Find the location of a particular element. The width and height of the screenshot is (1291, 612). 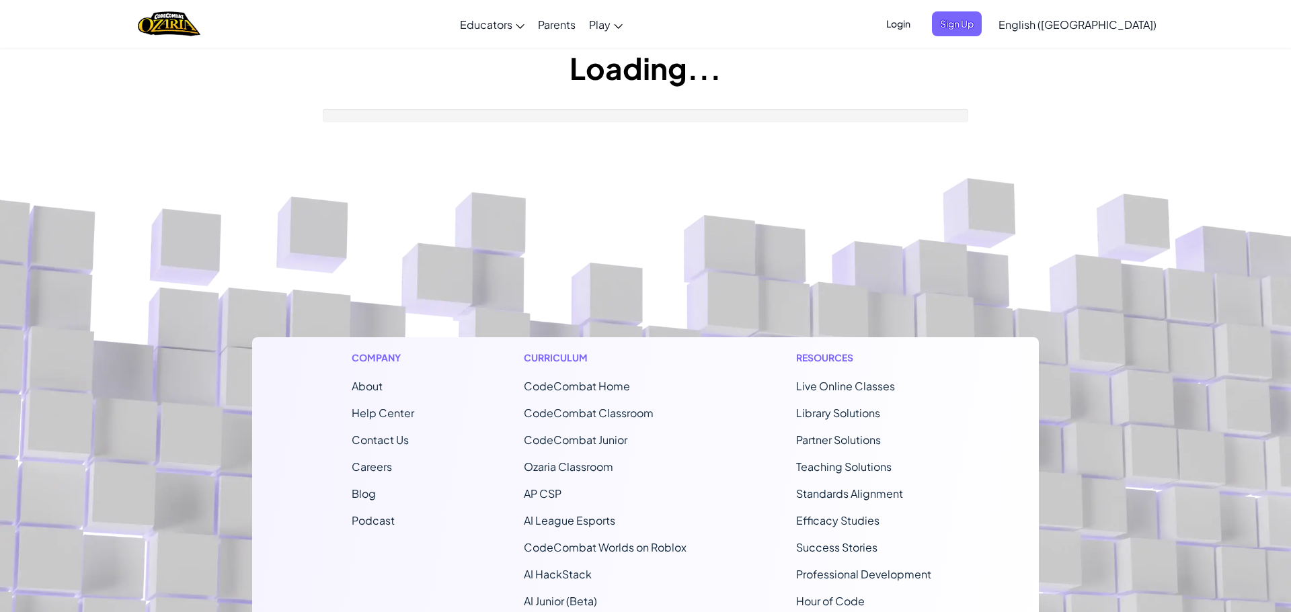

img: Home is located at coordinates (169, 24).